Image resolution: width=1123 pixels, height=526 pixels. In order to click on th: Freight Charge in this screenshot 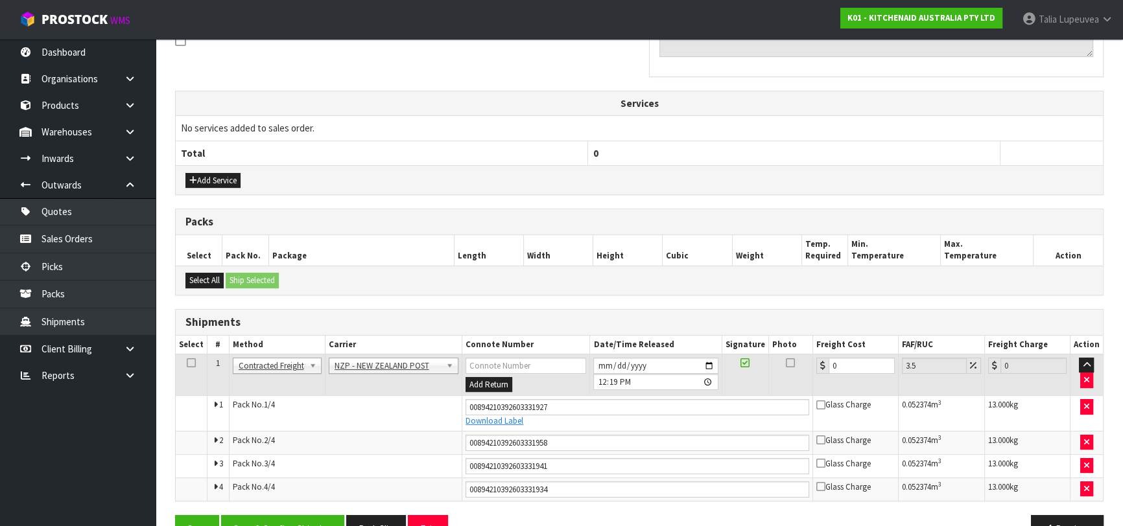, I will do `click(1028, 345)`.